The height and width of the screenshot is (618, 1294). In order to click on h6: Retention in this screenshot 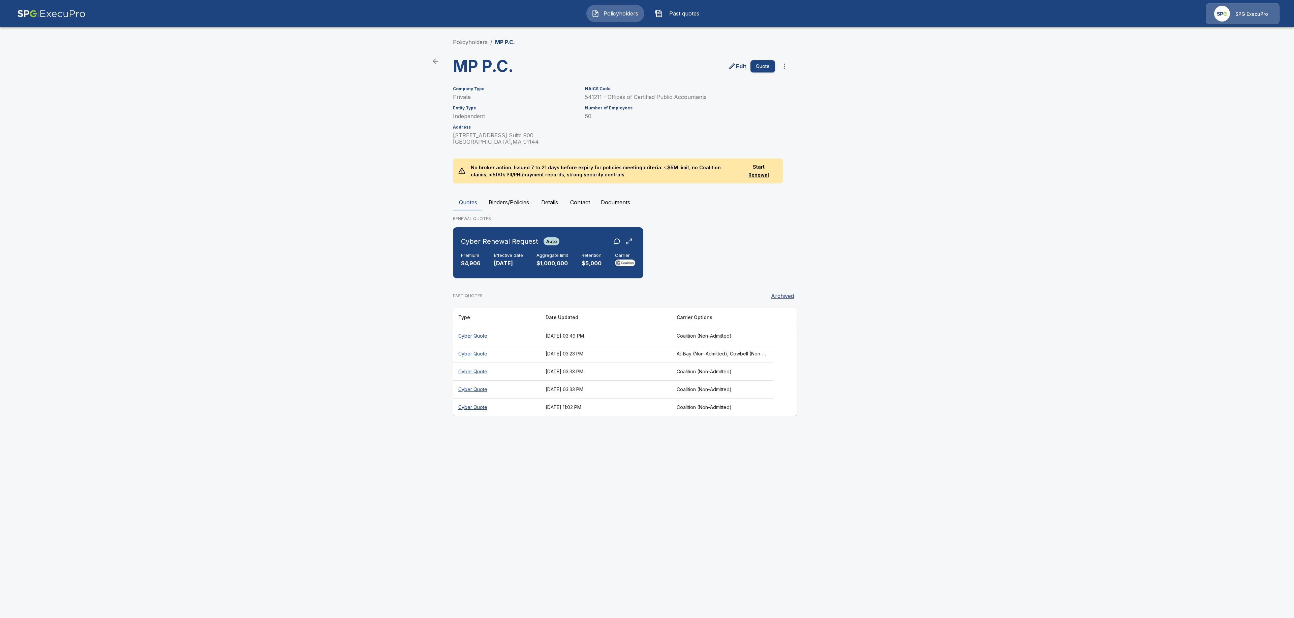, I will do `click(591, 256)`.